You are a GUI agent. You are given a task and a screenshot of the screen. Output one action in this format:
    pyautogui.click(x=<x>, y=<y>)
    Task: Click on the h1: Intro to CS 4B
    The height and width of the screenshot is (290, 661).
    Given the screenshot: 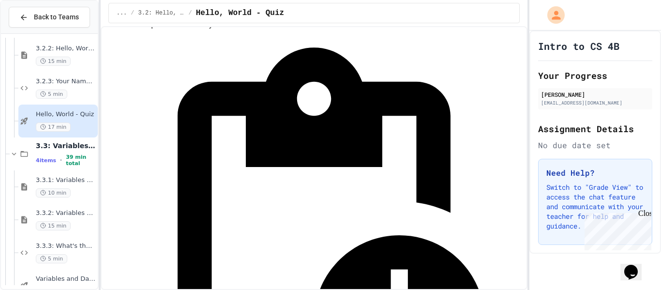 What is the action you would take?
    pyautogui.click(x=579, y=46)
    